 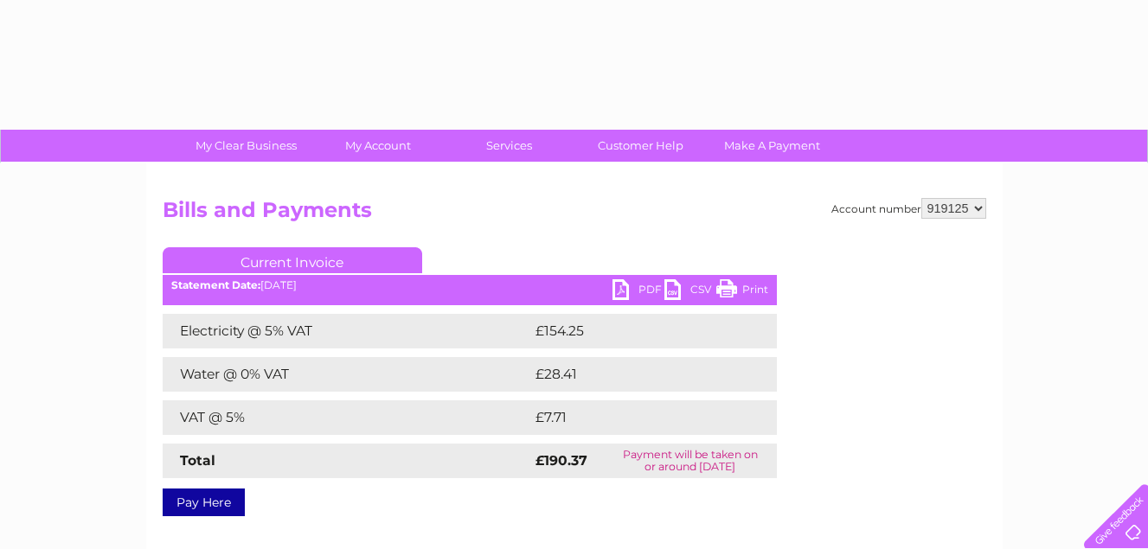 I want to click on a: Print, so click(x=742, y=292).